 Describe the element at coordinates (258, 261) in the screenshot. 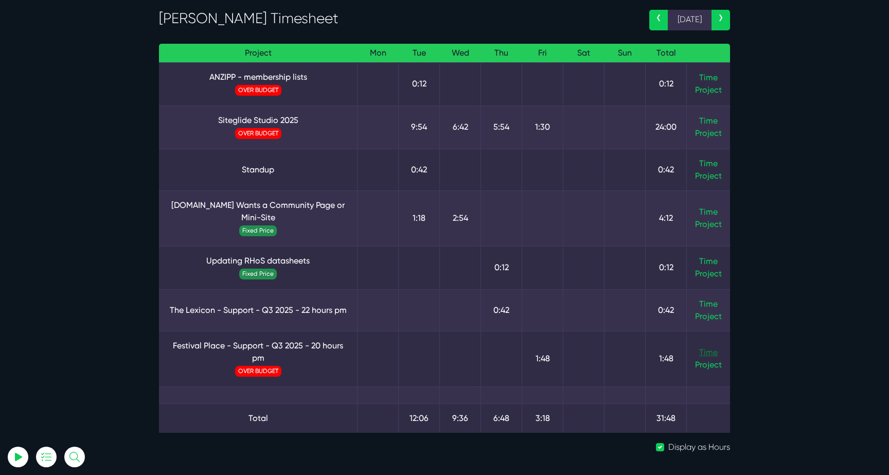

I see `a: Updating RHoS datasheets` at that location.